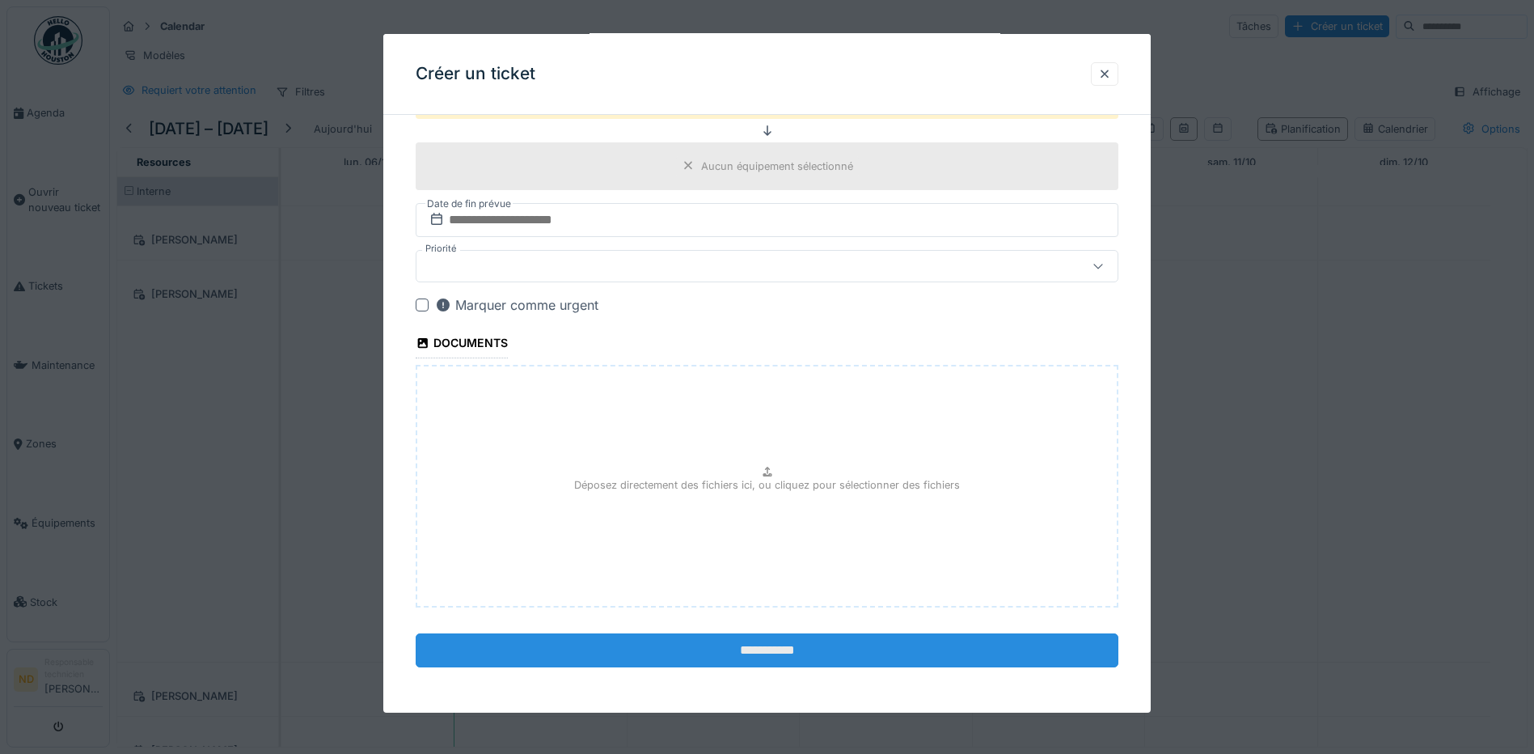 This screenshot has width=1534, height=754. Describe the element at coordinates (462, 344) in the screenshot. I see `div: Documents` at that location.